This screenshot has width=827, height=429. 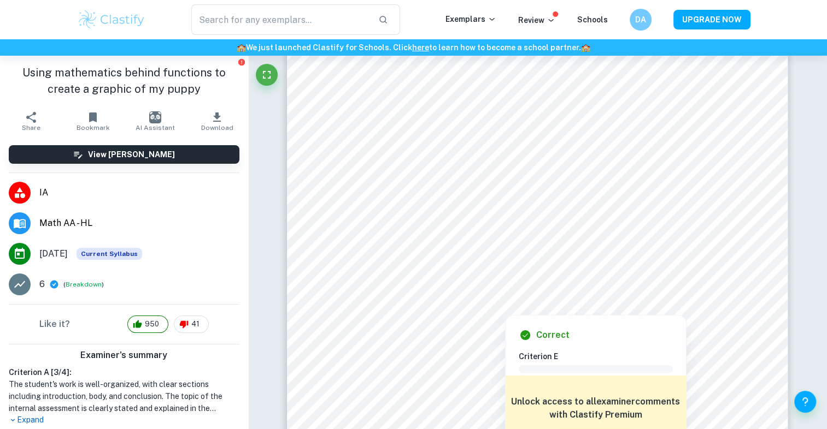 I want to click on button: UPGRADE NOW, so click(x=711, y=20).